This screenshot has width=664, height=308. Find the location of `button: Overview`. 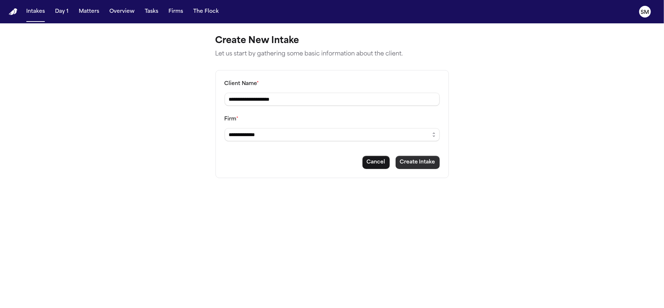

button: Overview is located at coordinates (122, 12).